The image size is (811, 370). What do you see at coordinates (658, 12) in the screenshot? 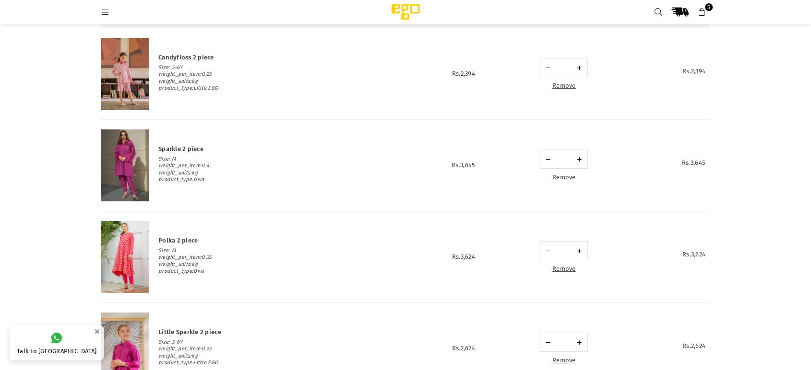
I see `a: Search` at bounding box center [658, 12].